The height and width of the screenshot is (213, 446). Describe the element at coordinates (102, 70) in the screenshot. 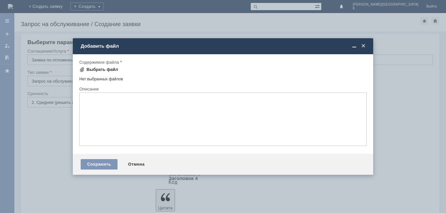

I see `div: Выбрать файл` at that location.